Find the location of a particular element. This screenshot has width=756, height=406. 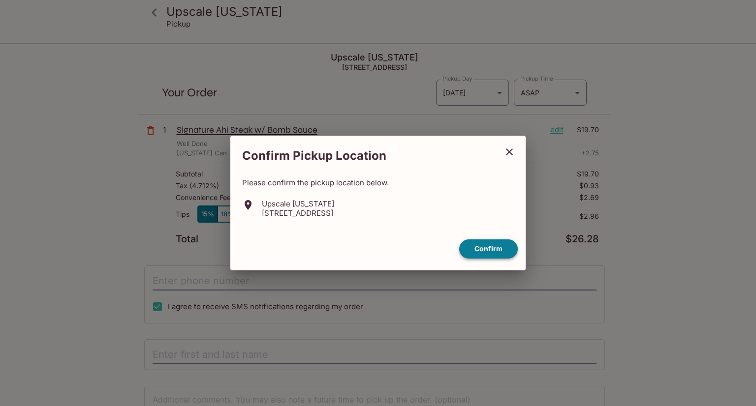

button: close is located at coordinates (509, 152).